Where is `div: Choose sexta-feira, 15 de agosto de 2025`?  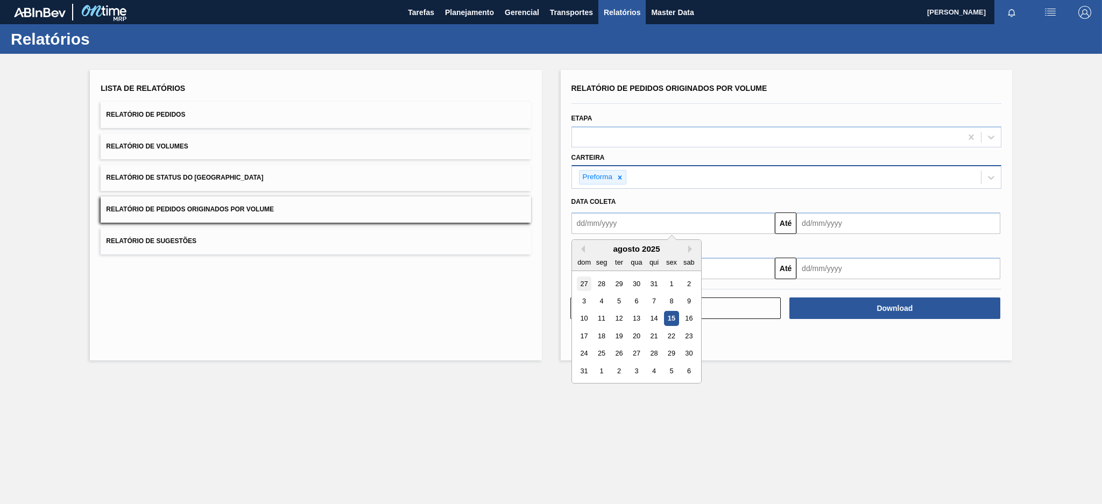 div: Choose sexta-feira, 15 de agosto de 2025 is located at coordinates (671, 319).